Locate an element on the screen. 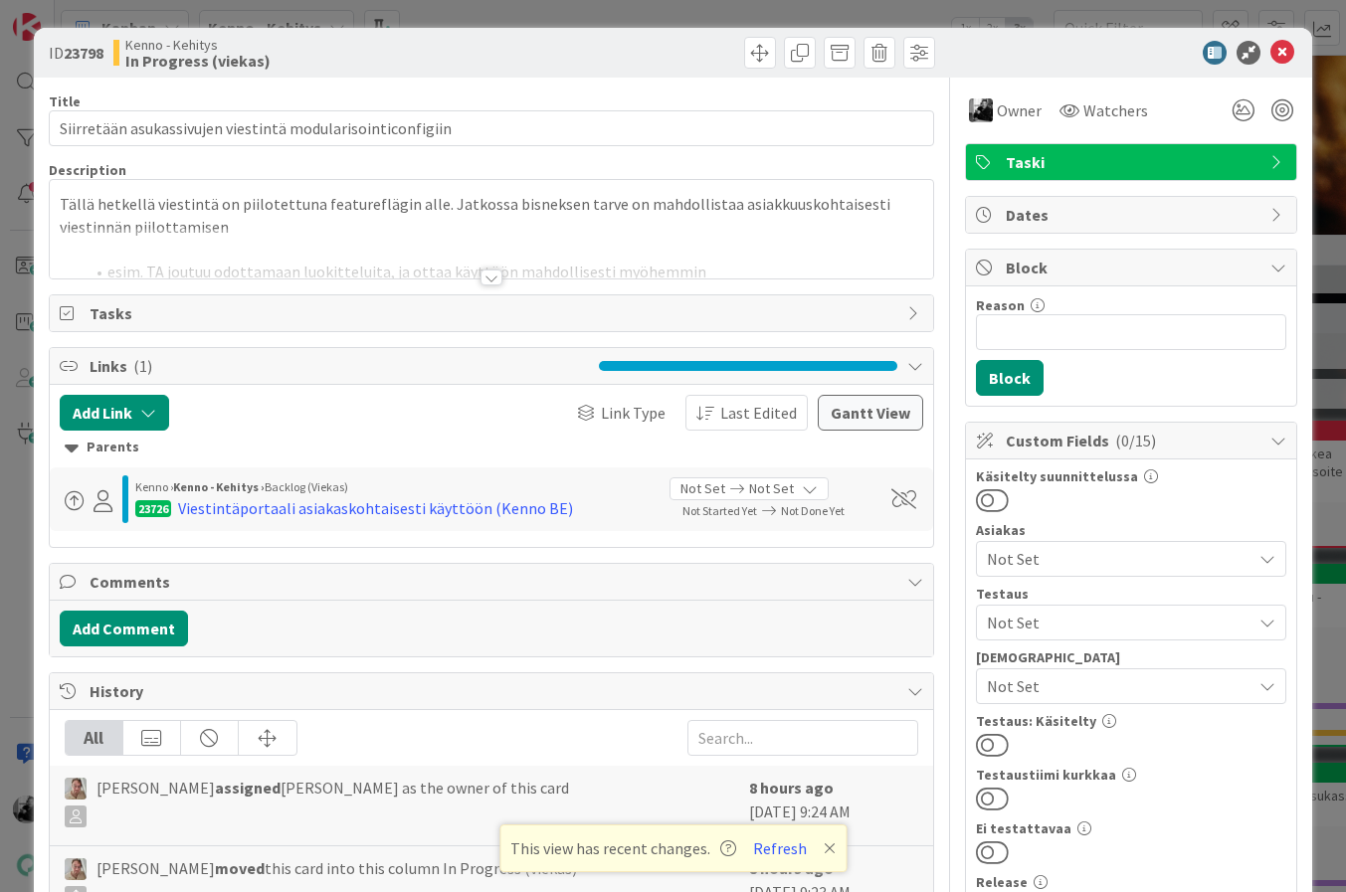  div: All is located at coordinates (94, 738).